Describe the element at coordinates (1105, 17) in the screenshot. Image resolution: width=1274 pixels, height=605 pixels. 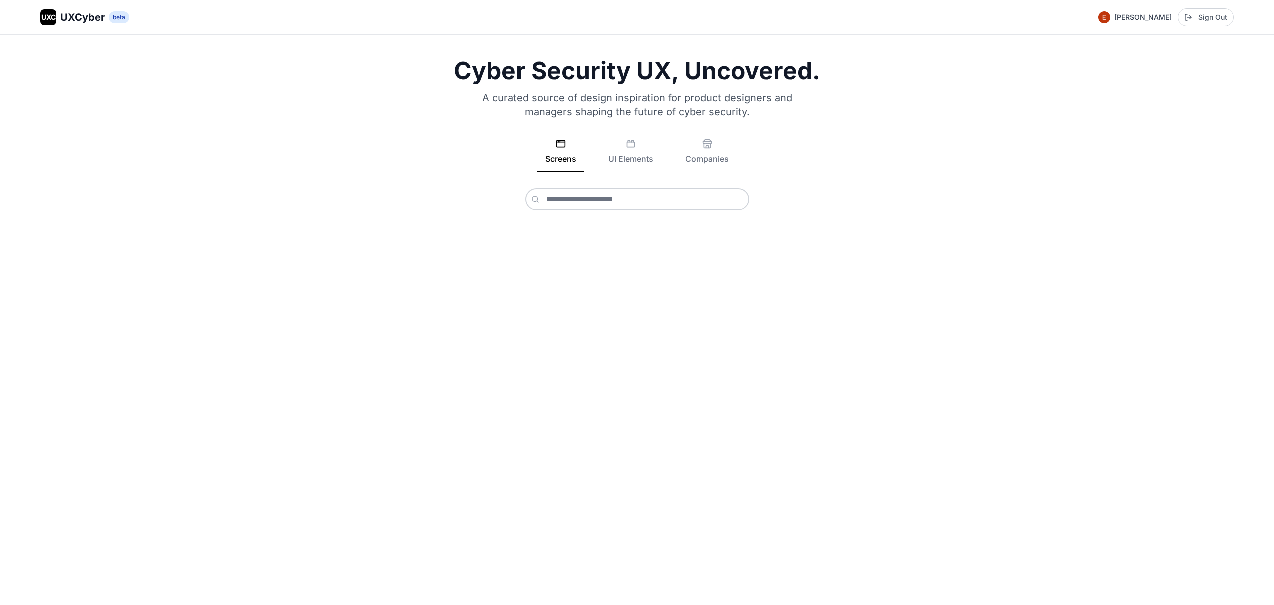
I see `img: Profile` at that location.